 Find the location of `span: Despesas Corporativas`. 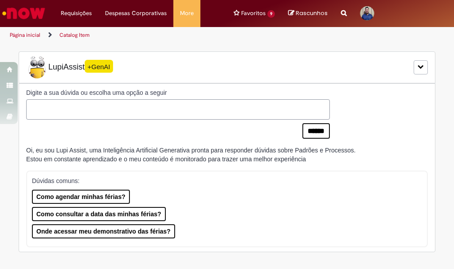

span: Despesas Corporativas is located at coordinates (136, 13).